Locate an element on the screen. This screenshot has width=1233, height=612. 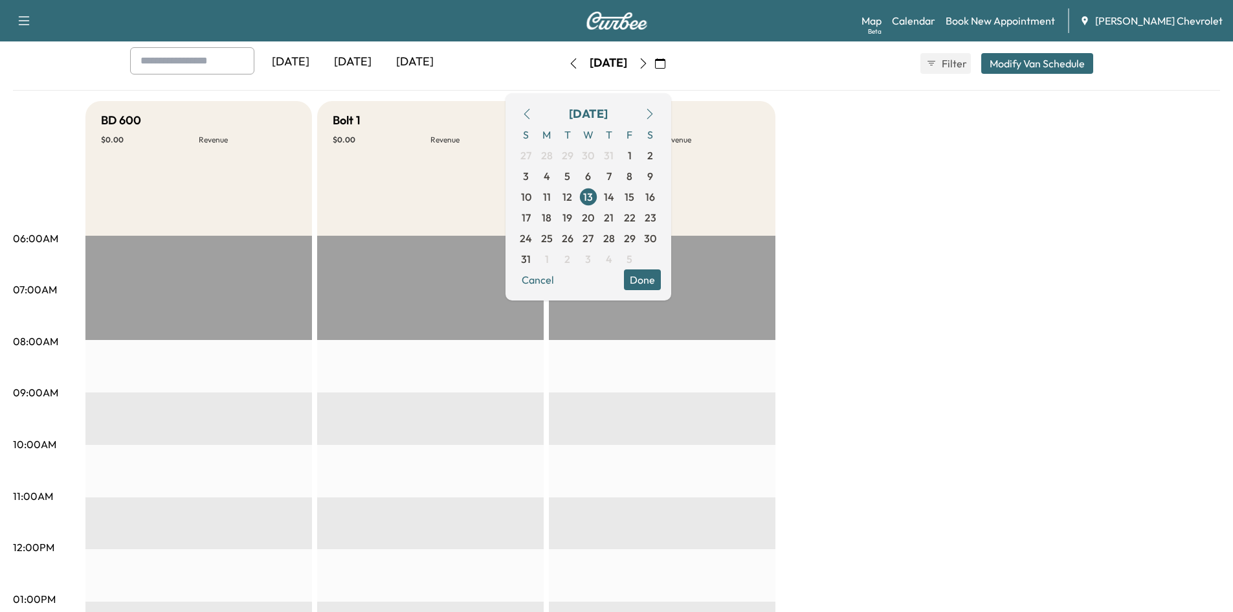
span: 20 is located at coordinates (588, 218).